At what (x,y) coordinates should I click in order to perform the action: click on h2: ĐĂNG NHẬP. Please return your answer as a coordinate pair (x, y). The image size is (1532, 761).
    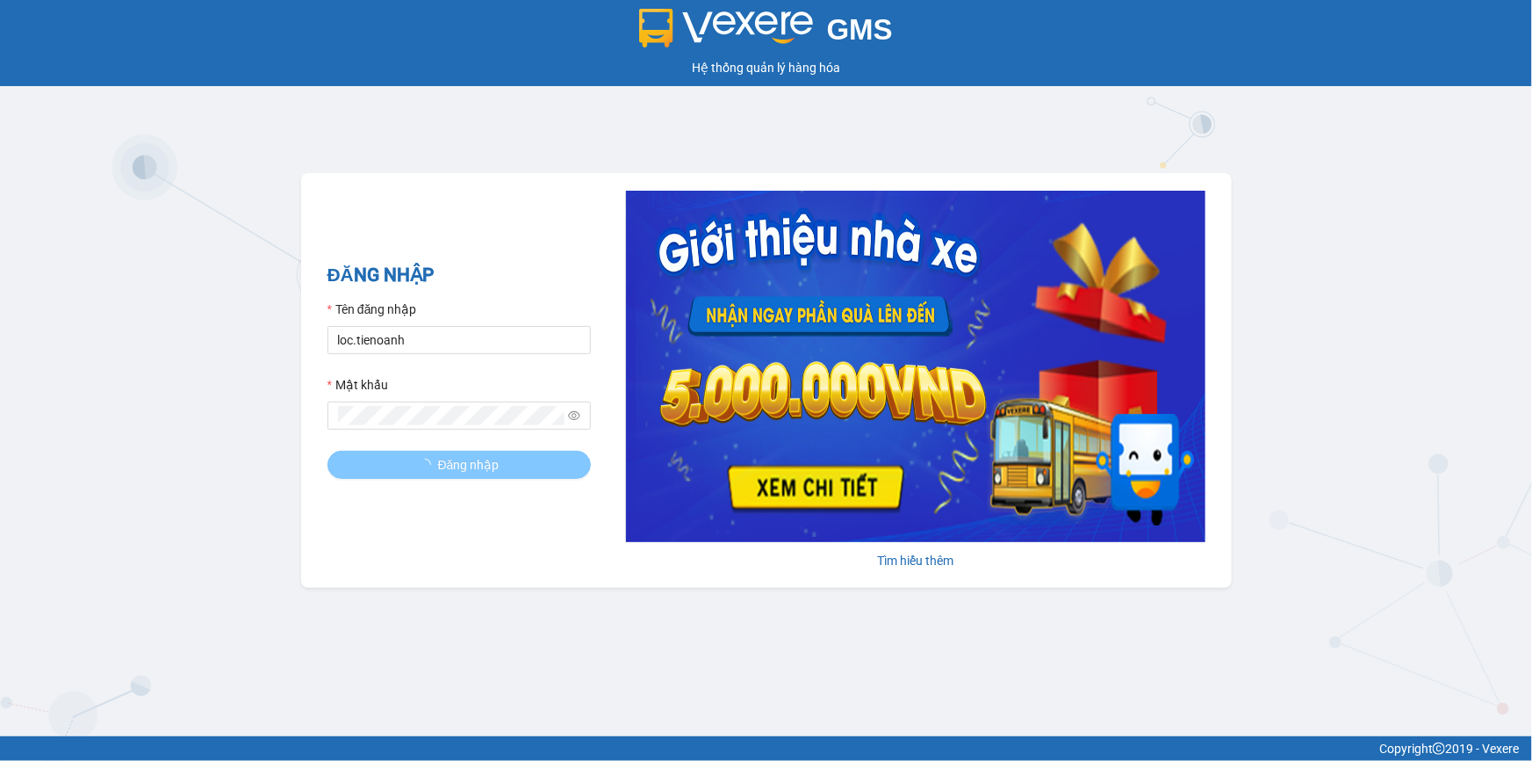
    Looking at the image, I should click on (459, 275).